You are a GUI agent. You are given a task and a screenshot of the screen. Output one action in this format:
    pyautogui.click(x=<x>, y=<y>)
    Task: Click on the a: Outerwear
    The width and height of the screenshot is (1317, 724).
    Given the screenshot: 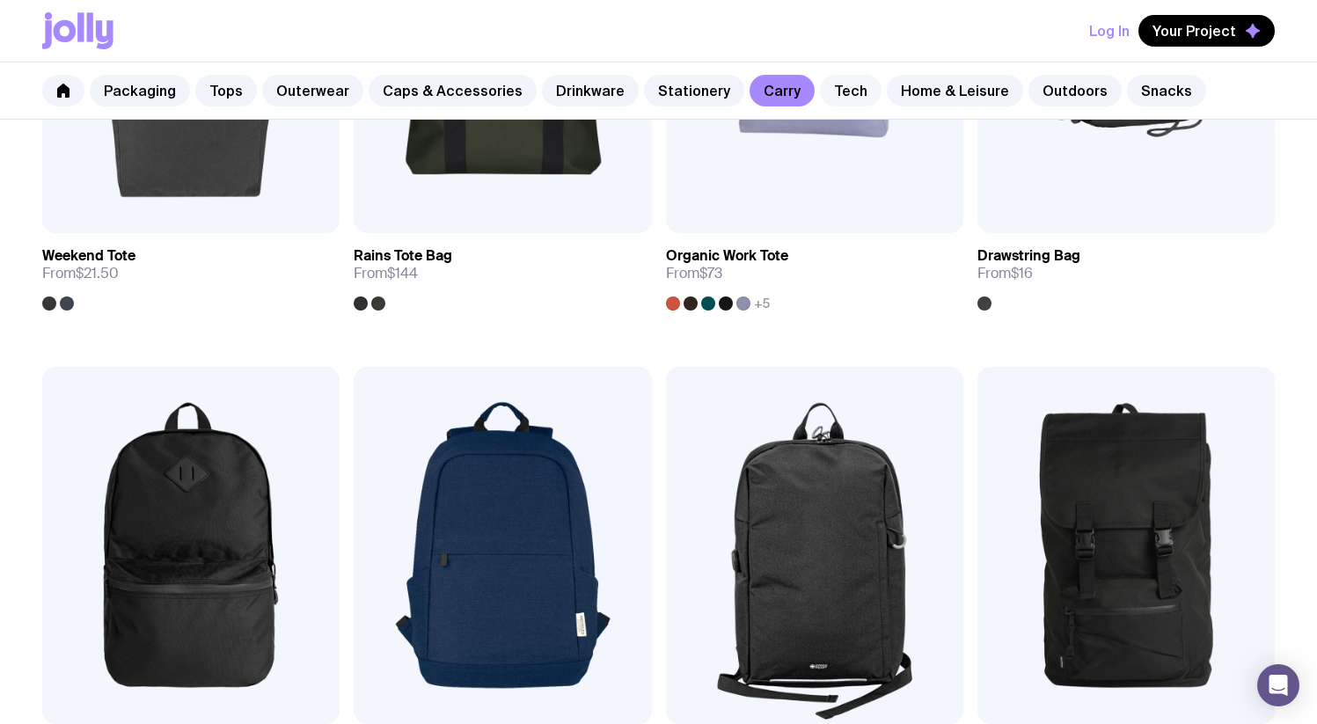 What is the action you would take?
    pyautogui.click(x=312, y=91)
    